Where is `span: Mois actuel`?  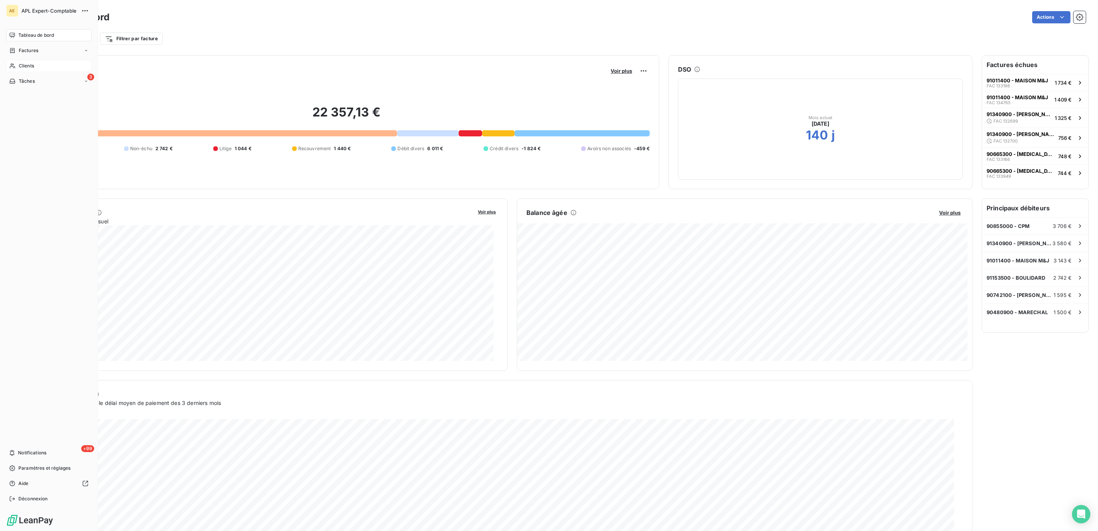 span: Mois actuel is located at coordinates (820, 118).